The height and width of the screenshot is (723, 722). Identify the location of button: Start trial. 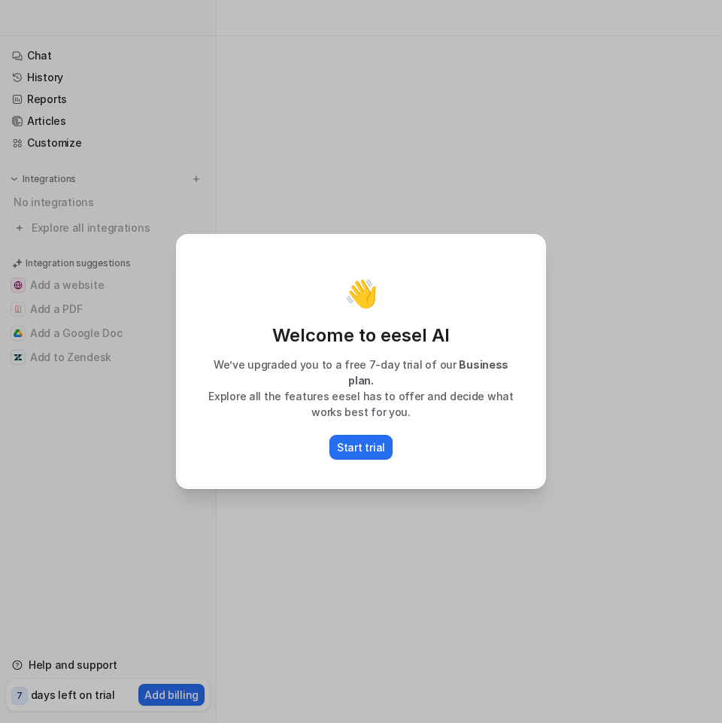
(361, 447).